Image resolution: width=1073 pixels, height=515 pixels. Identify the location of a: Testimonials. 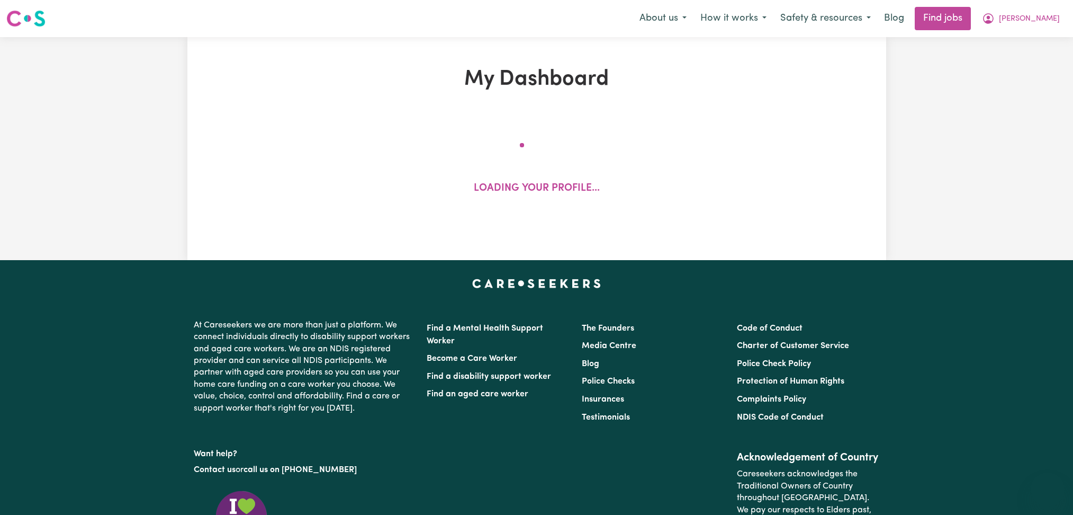
(606, 417).